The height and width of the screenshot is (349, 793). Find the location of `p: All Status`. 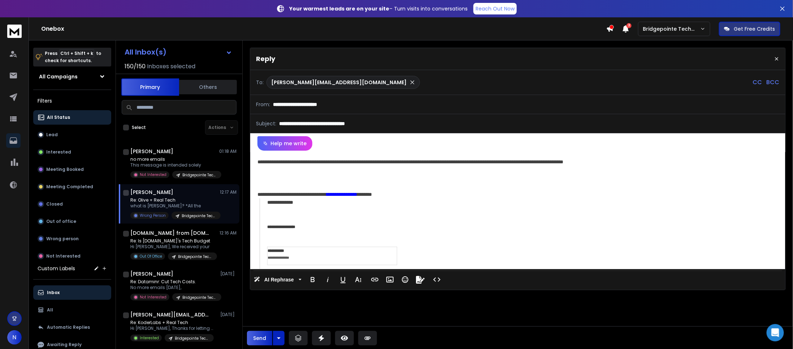

p: All Status is located at coordinates (58, 117).